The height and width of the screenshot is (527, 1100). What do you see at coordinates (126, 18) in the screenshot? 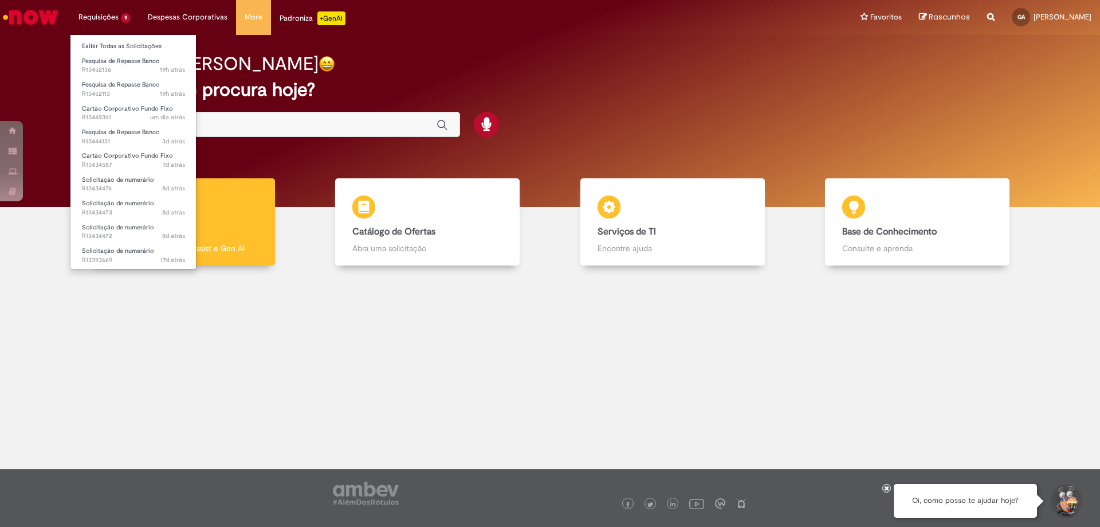
I see `span: 9` at bounding box center [126, 18].